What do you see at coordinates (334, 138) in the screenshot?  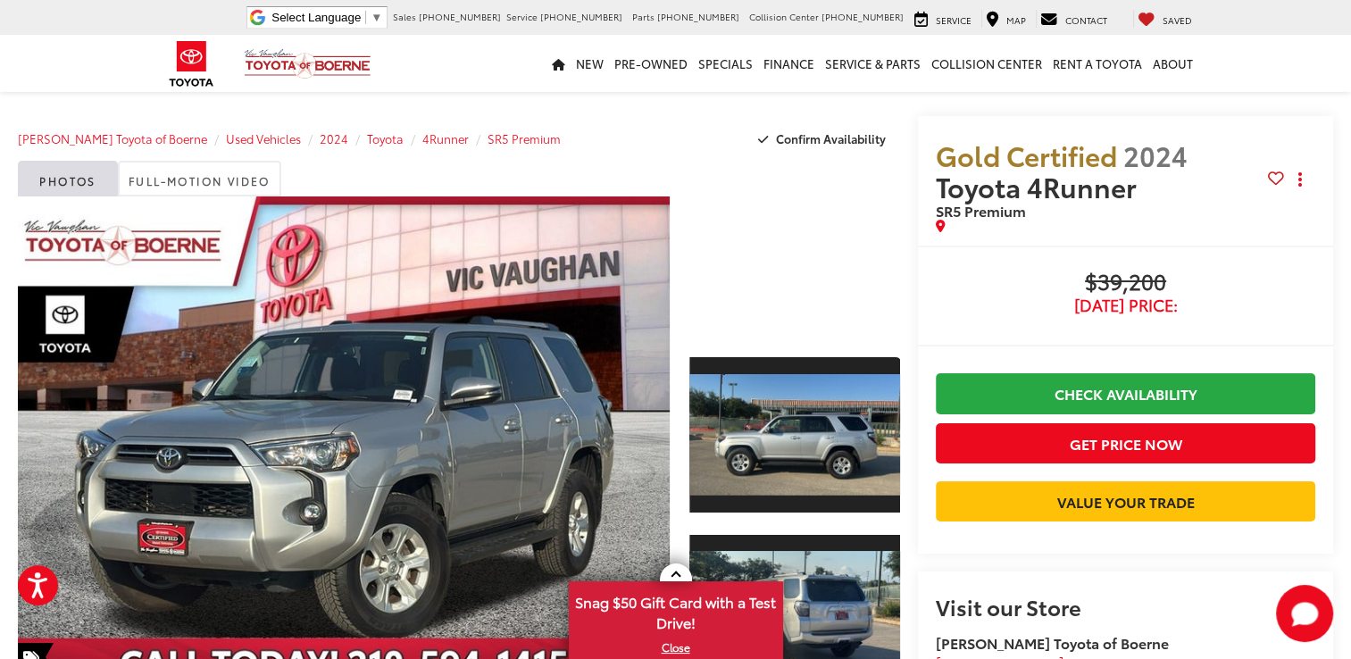 I see `a: 2024` at bounding box center [334, 138].